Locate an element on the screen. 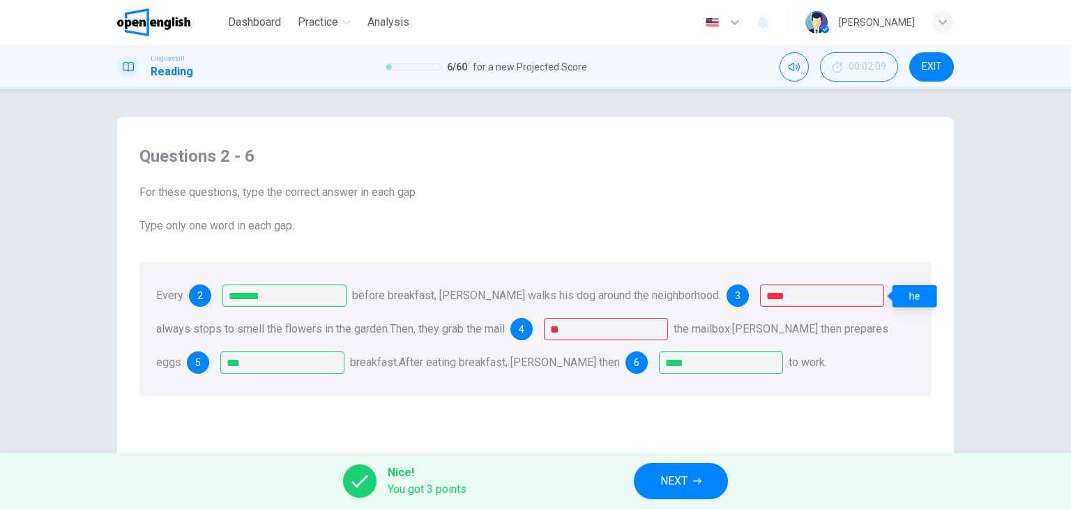 Image resolution: width=1071 pixels, height=509 pixels. span: for a new Projected Score is located at coordinates (530, 67).